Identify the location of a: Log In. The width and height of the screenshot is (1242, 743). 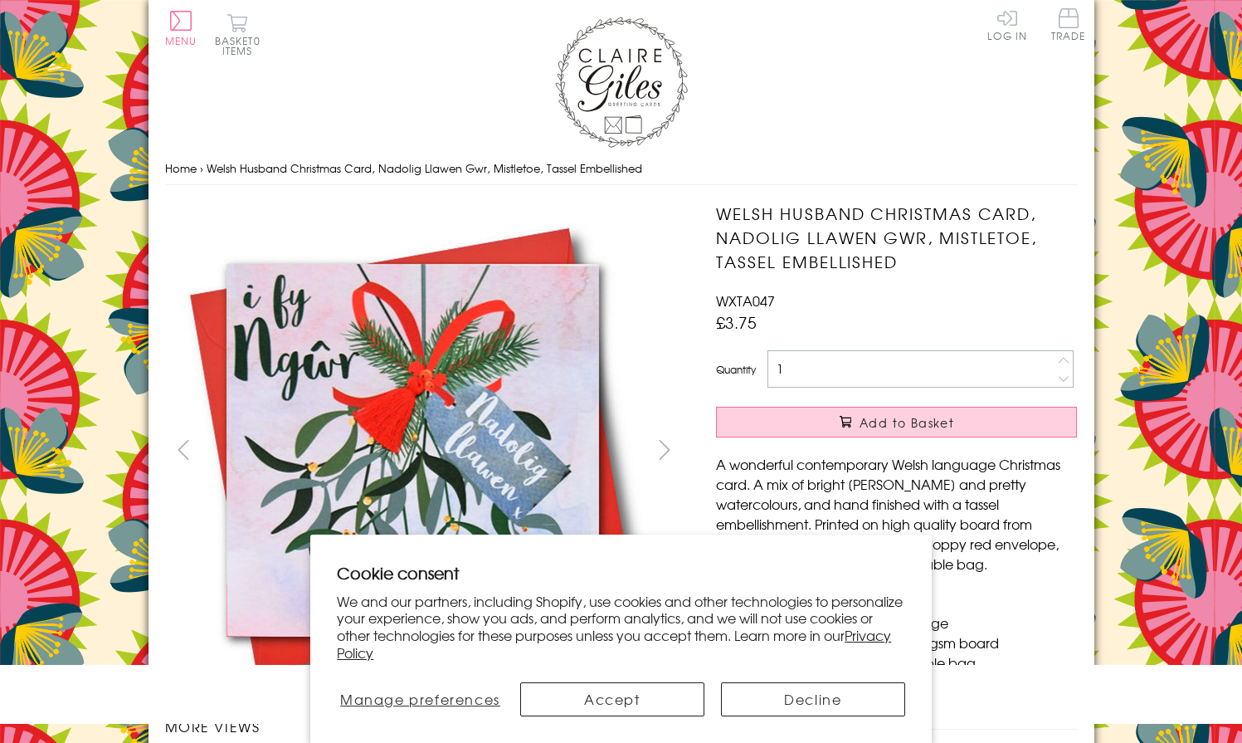
(1007, 24).